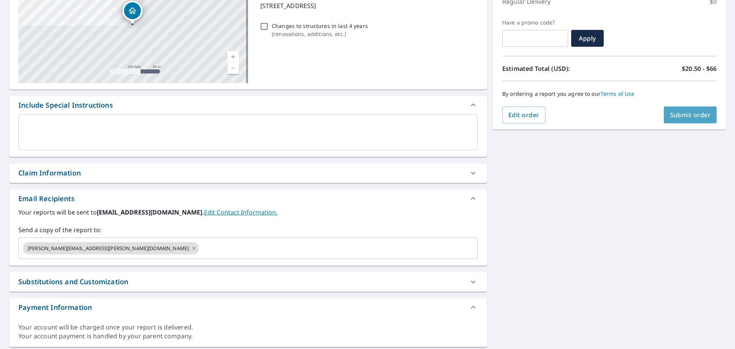  What do you see at coordinates (233, 68) in the screenshot?
I see `a: Current Level 17, Zoom Out` at bounding box center [233, 68].